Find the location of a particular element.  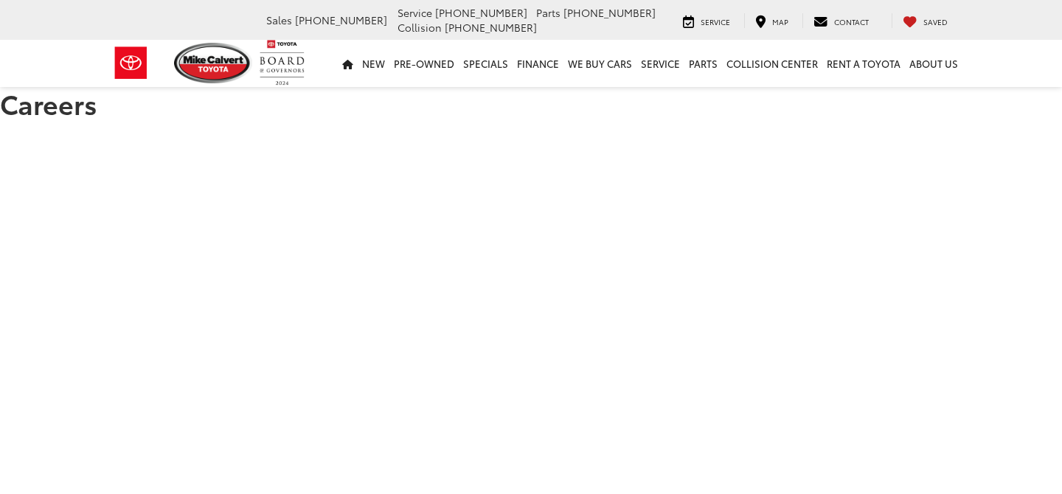

a: Parts is located at coordinates (703, 63).